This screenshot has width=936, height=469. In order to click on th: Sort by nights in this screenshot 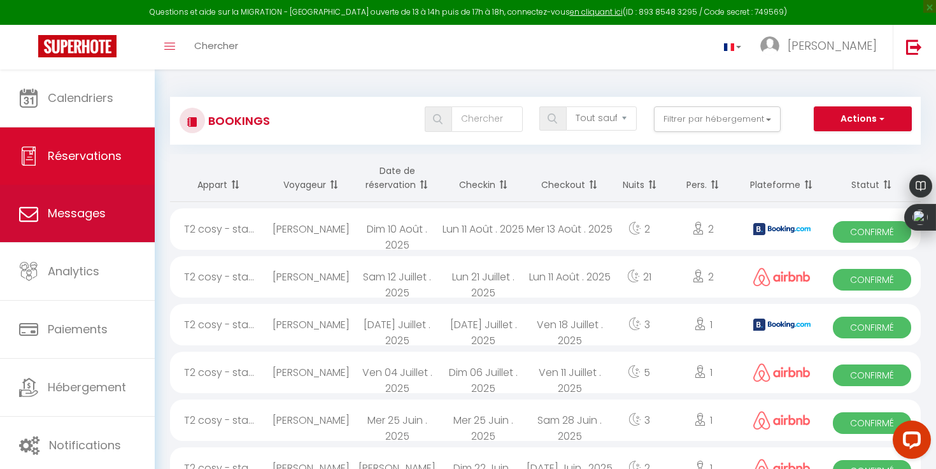, I will do `click(639, 178)`.